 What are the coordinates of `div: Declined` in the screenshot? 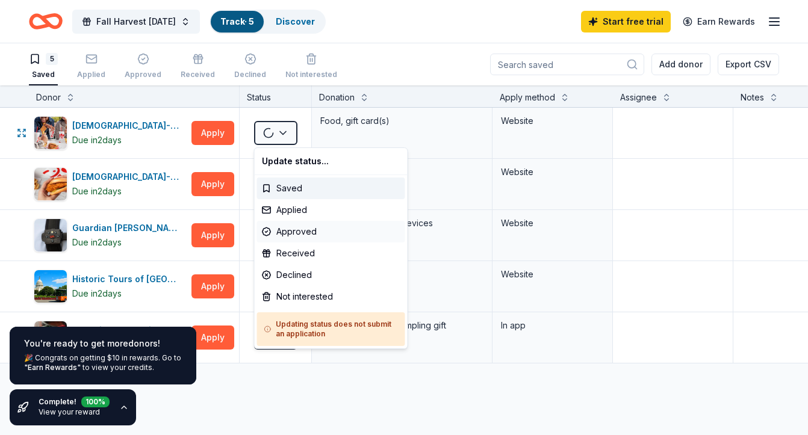 It's located at (331, 275).